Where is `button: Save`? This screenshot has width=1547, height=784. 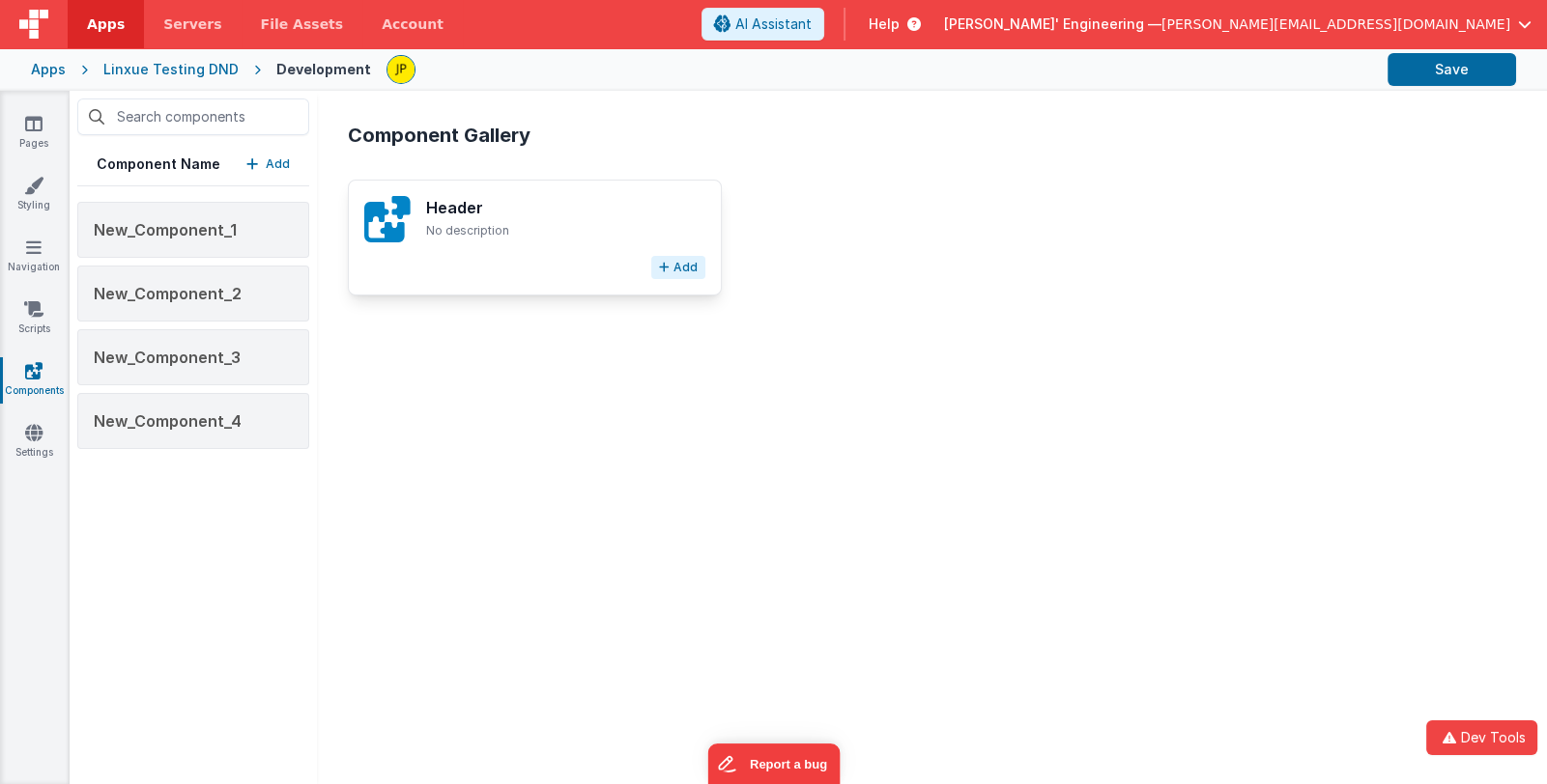
button: Save is located at coordinates (1451, 70).